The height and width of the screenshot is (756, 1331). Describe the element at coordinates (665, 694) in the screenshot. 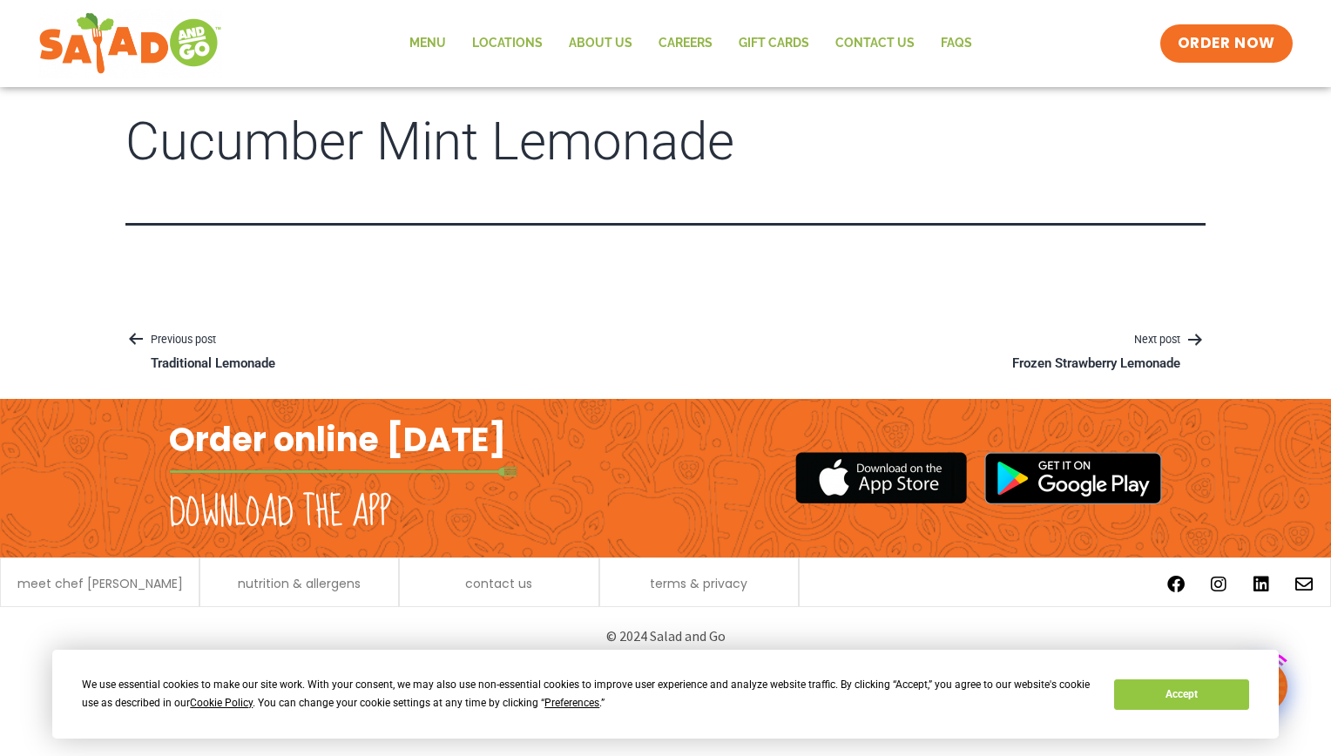

I see `div: Cookie Consent Prompt` at that location.